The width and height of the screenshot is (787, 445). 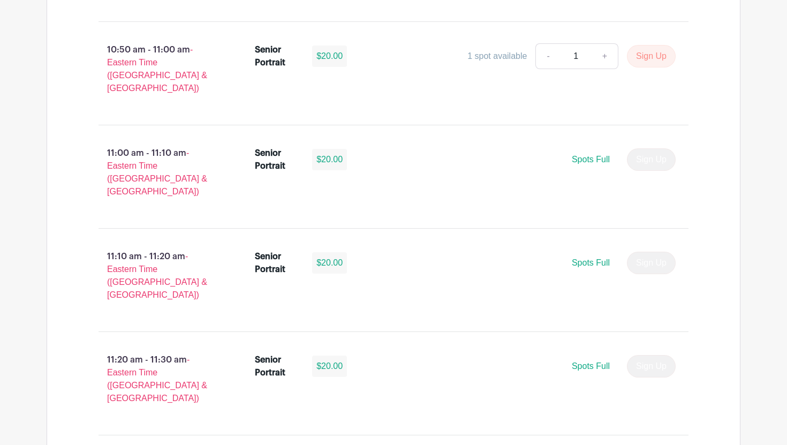 What do you see at coordinates (497, 56) in the screenshot?
I see `div: 1 spot available` at bounding box center [497, 56].